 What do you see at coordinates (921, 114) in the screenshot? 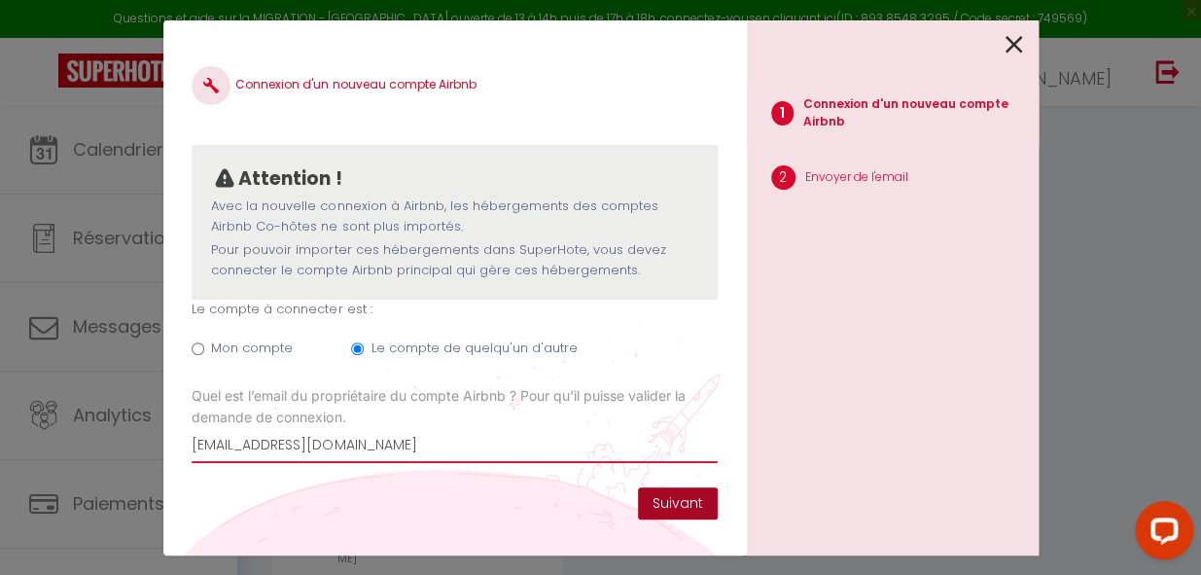
I see `p: Connexion d'un nouveau compte Airbnb` at bounding box center [921, 114].